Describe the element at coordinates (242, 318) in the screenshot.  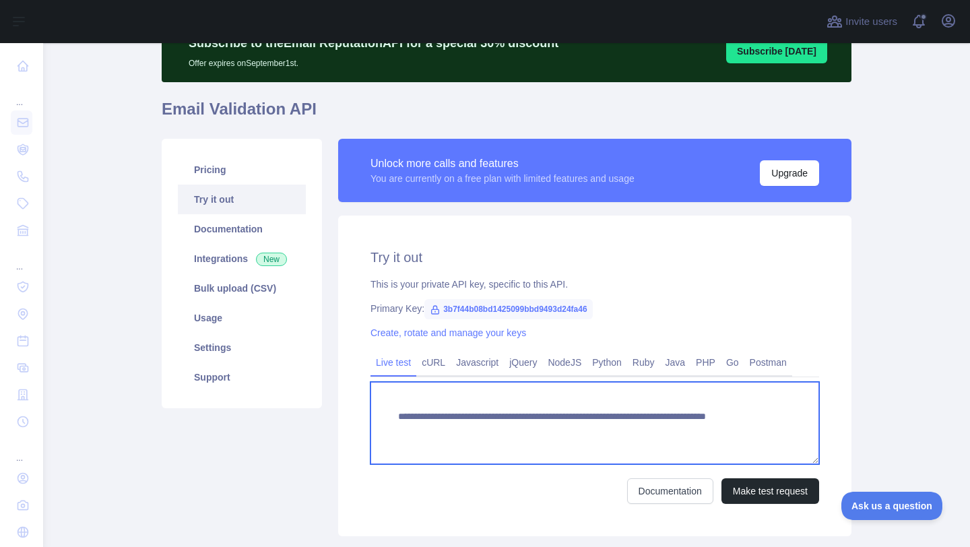
I see `a: Usage` at that location.